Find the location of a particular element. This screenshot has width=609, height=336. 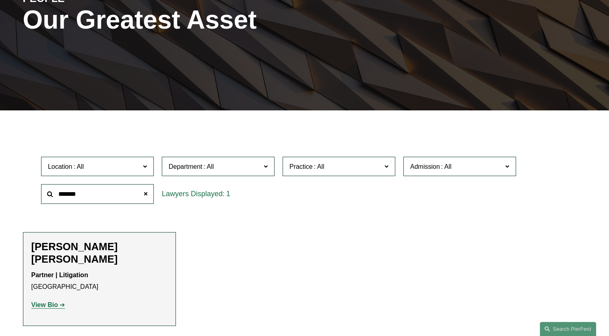

strong: View Bio is located at coordinates (45, 304).